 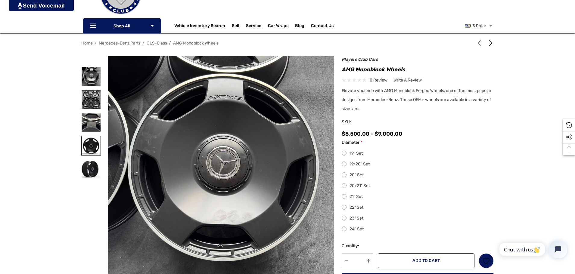 I want to click on label: Quantity:, so click(x=357, y=246).